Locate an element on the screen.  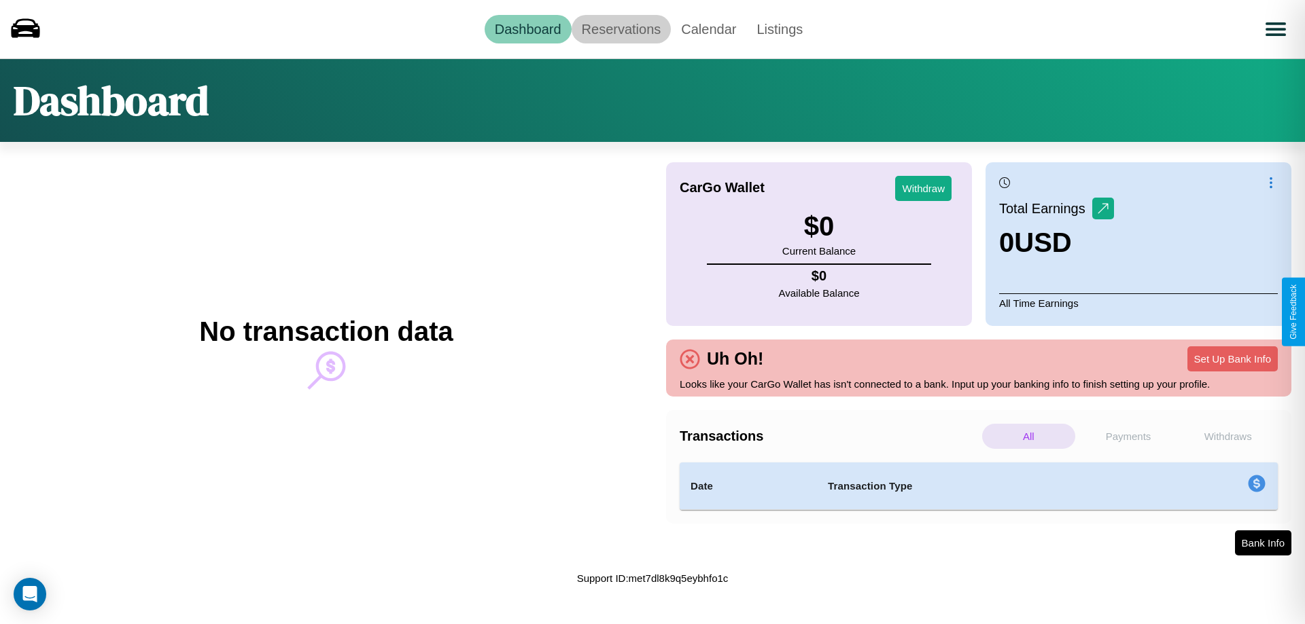
table: simple table is located at coordinates (978, 486).